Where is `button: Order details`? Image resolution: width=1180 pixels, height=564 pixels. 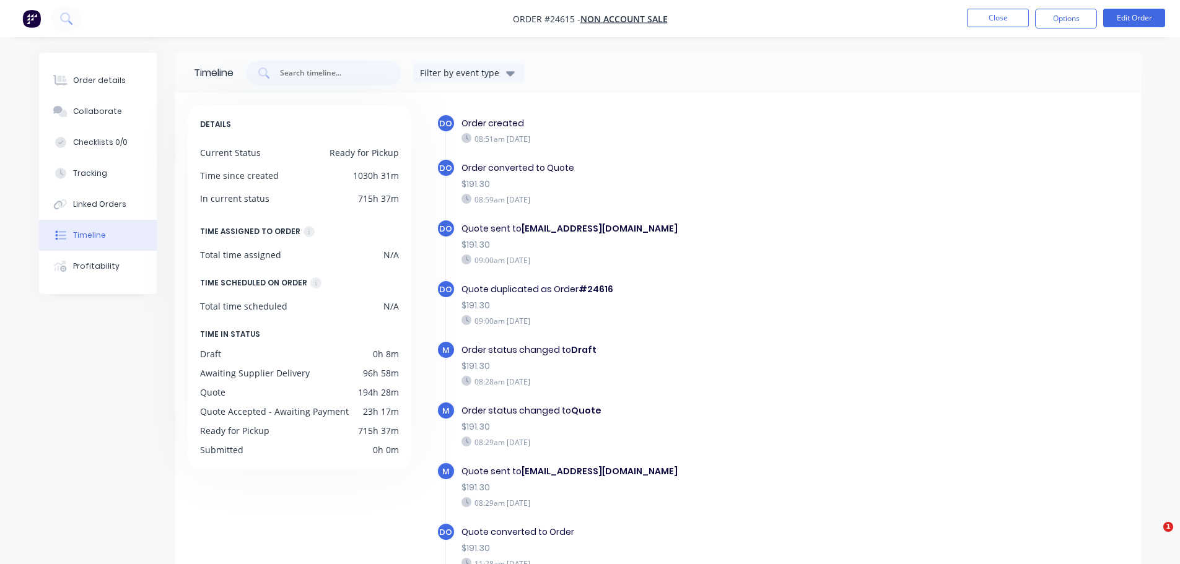 button: Order details is located at coordinates (98, 81).